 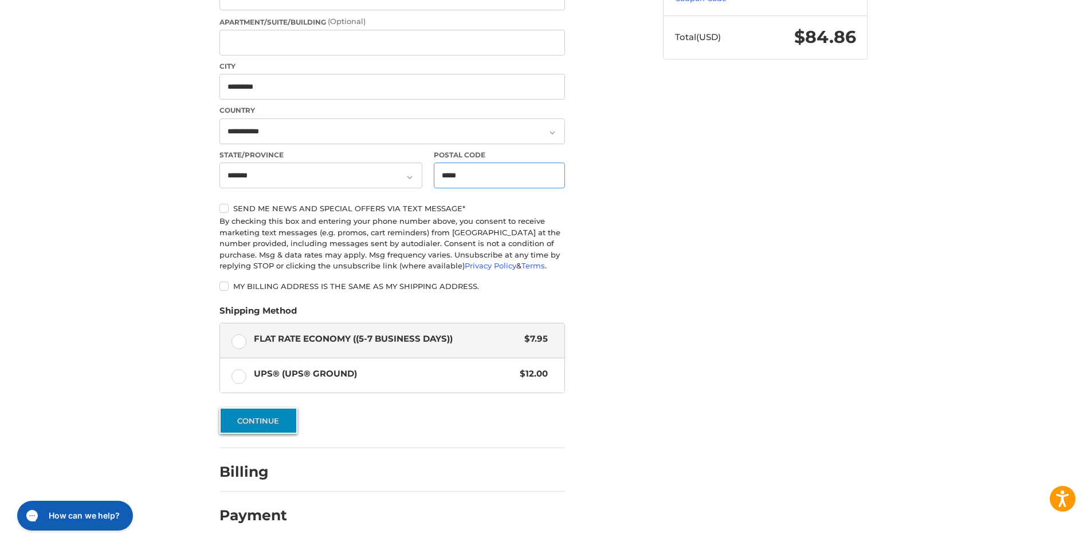 I want to click on span: UPS® (UPS® Ground), so click(x=384, y=374).